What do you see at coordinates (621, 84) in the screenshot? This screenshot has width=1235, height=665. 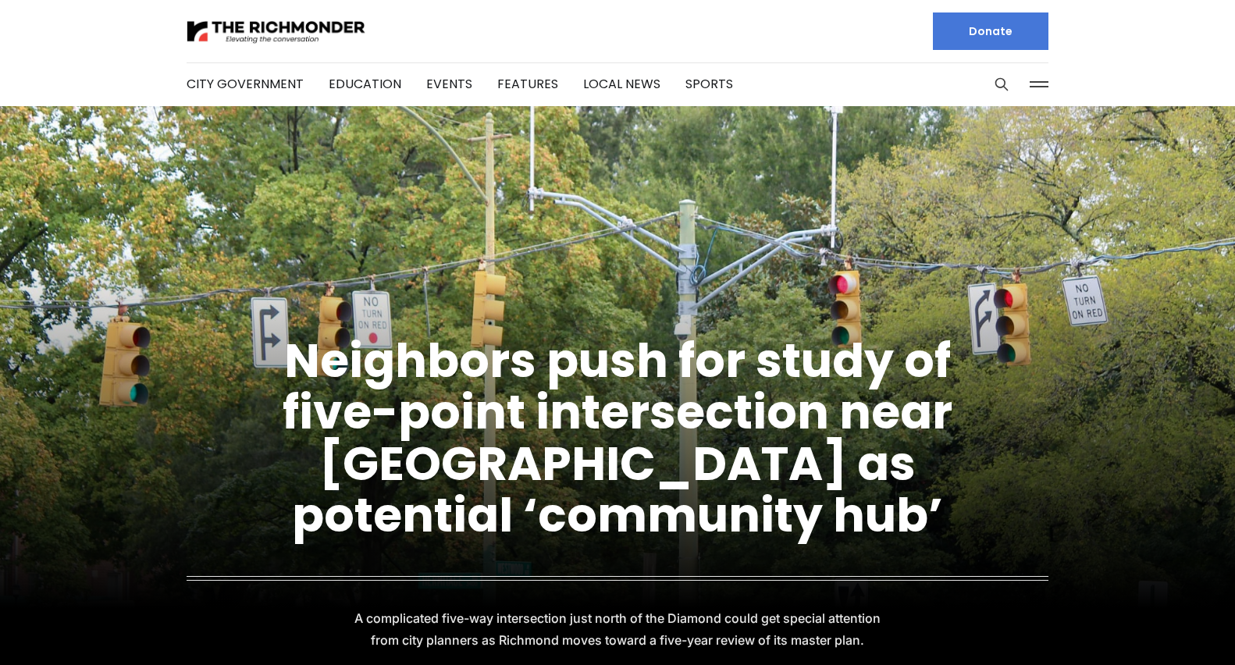 I see `a: Local News` at bounding box center [621, 84].